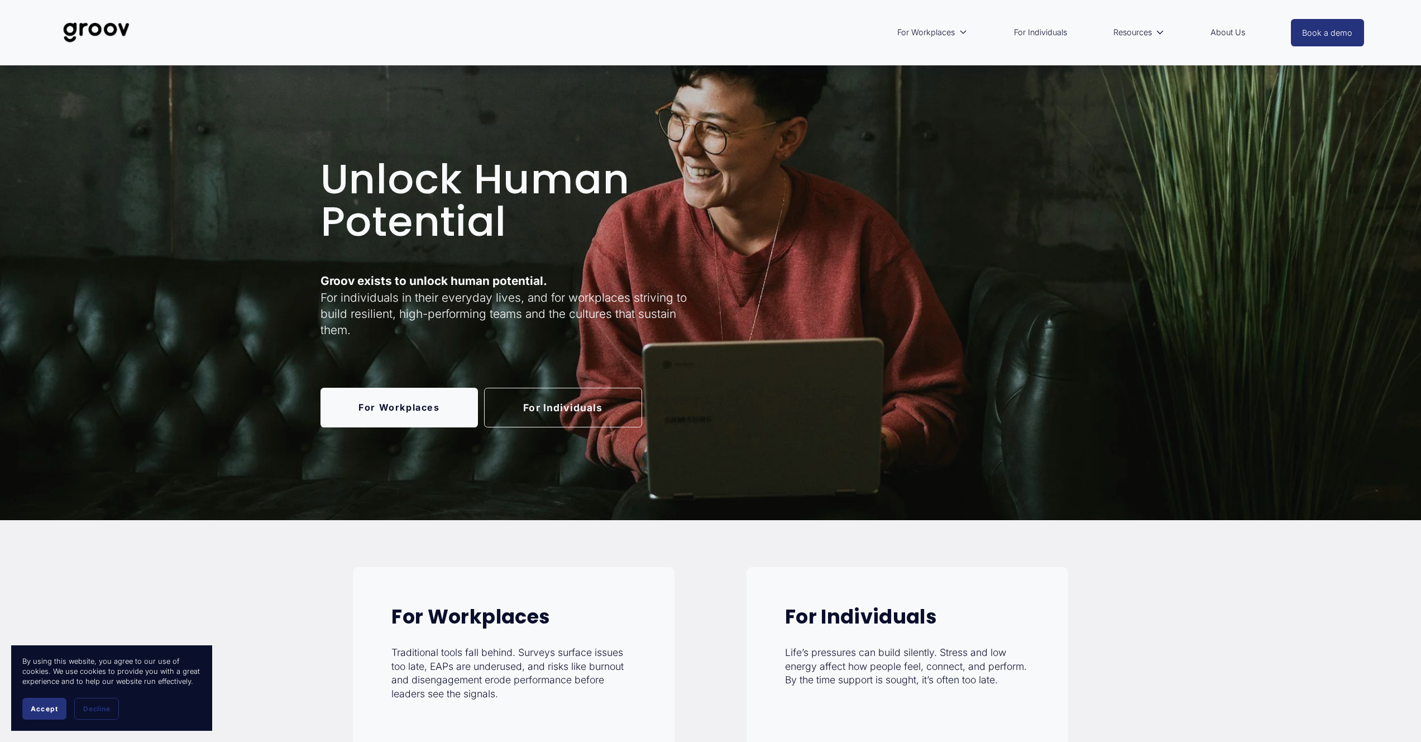  I want to click on button: Accept, so click(44, 708).